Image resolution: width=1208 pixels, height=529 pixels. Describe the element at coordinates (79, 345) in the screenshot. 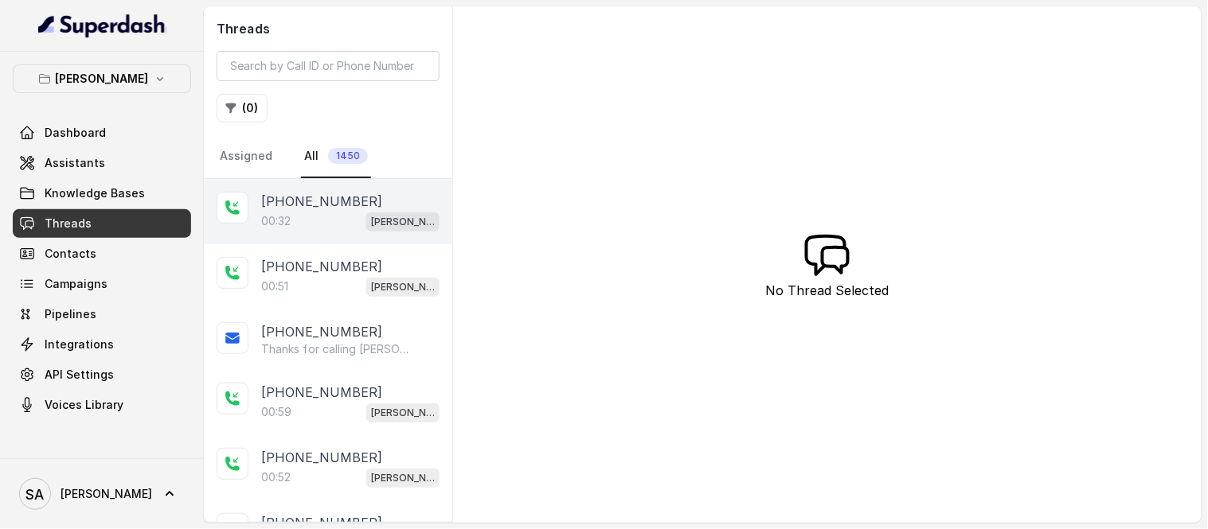

I see `span: Integrations` at that location.